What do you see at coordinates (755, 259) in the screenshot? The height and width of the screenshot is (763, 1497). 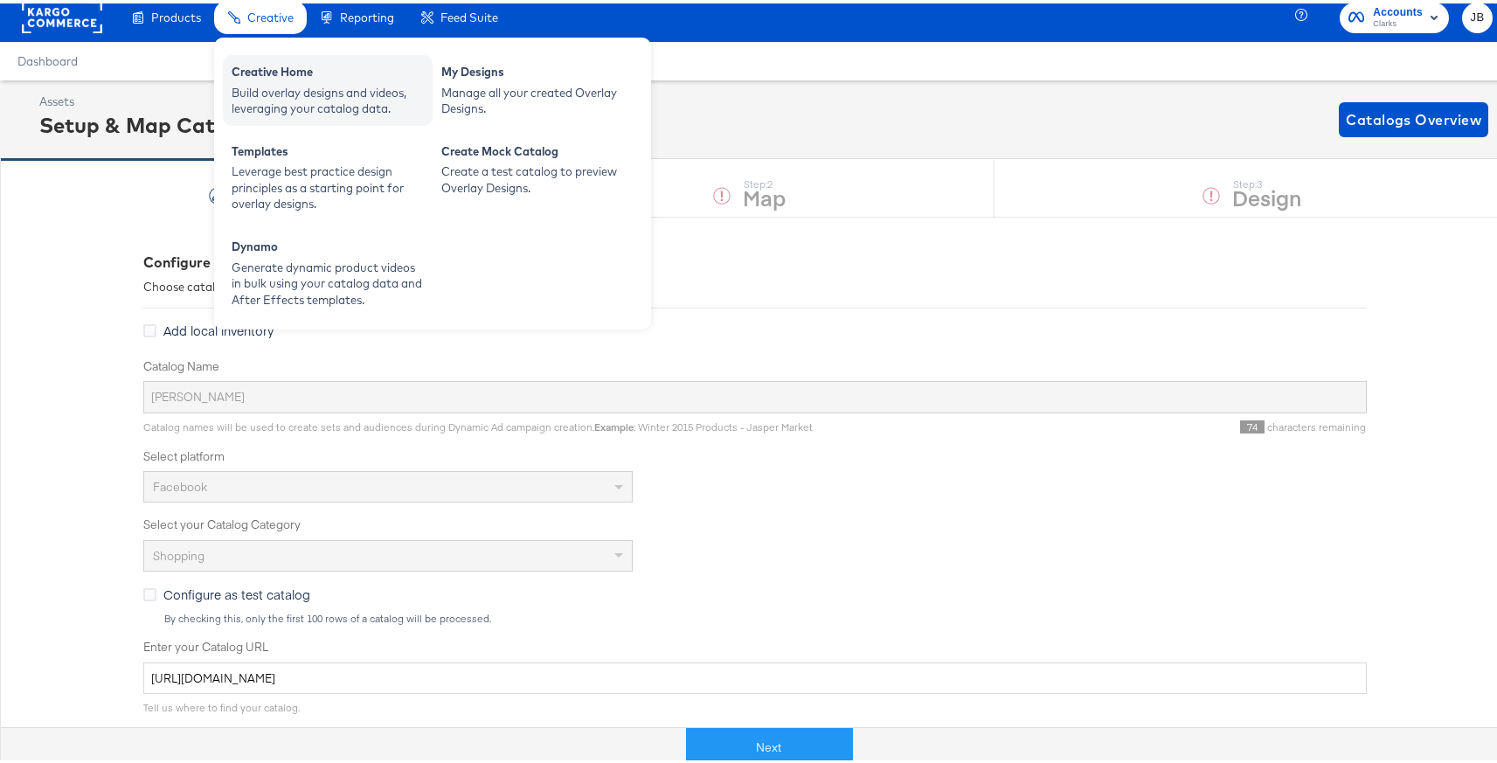 I see `div: Configure Your Catalog Settings` at bounding box center [755, 259].